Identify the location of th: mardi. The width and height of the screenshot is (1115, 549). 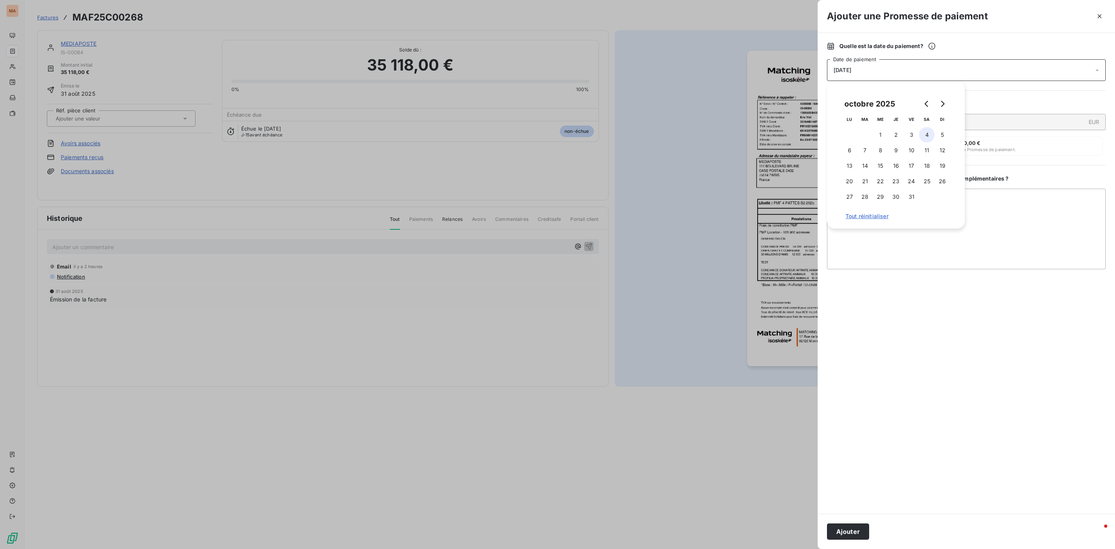
(865, 119).